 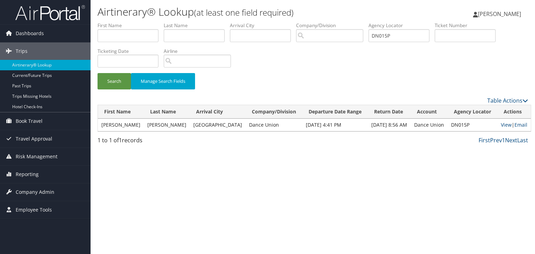 What do you see at coordinates (218, 112) in the screenshot?
I see `th: Arrival City: activate to sort column ascending` at bounding box center [218, 112].